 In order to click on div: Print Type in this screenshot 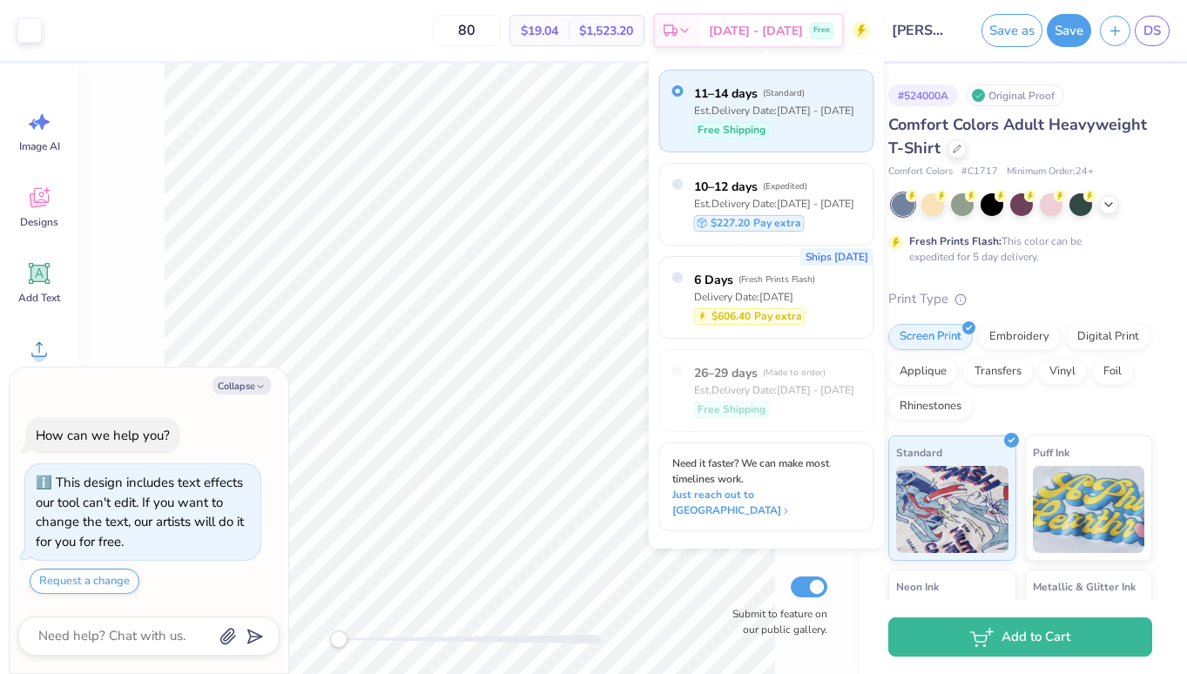, I will do `click(1019, 299)`.